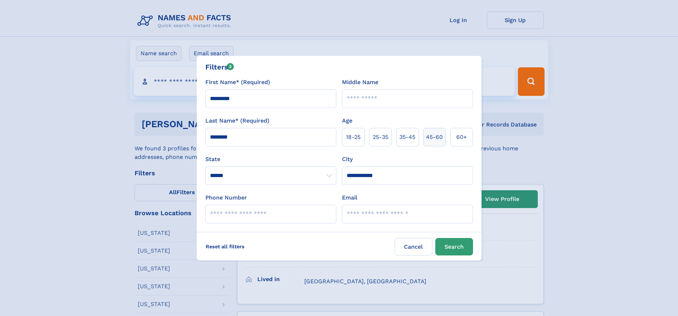 The width and height of the screenshot is (678, 316). Describe the element at coordinates (225, 246) in the screenshot. I see `label: Reset all filters` at that location.